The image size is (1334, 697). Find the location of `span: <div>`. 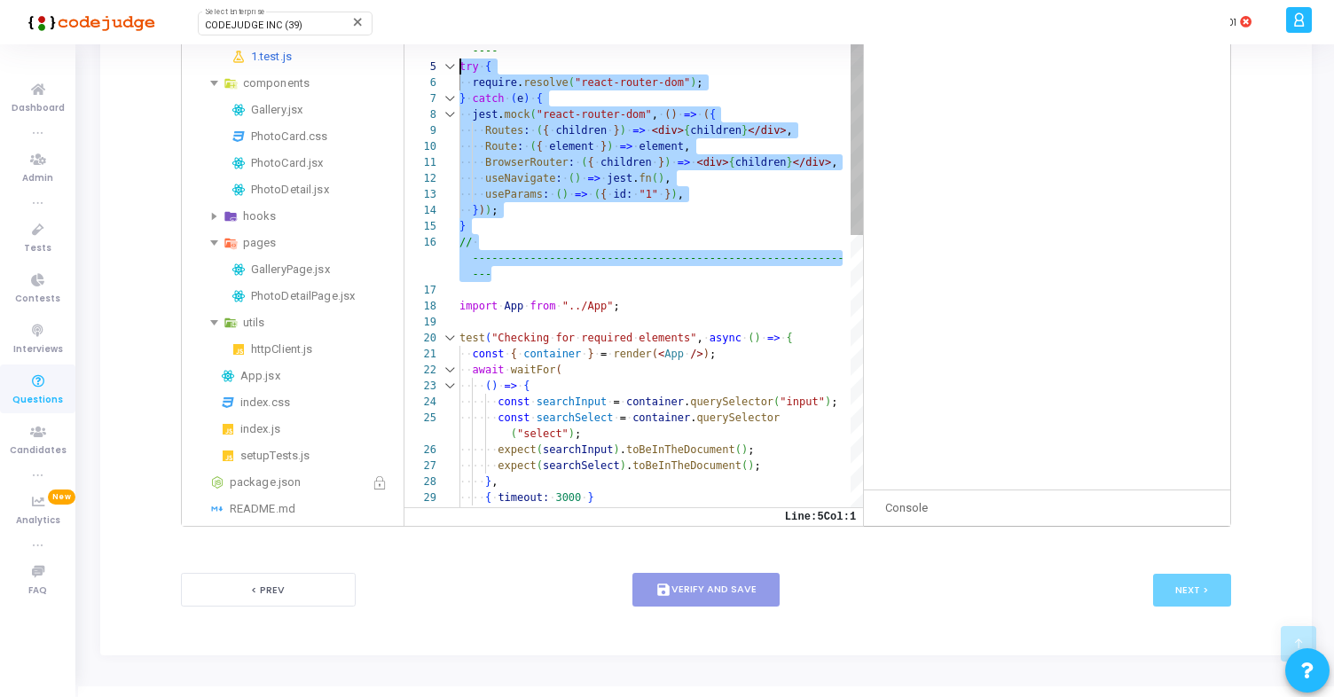

span: <div> is located at coordinates (712, 162).